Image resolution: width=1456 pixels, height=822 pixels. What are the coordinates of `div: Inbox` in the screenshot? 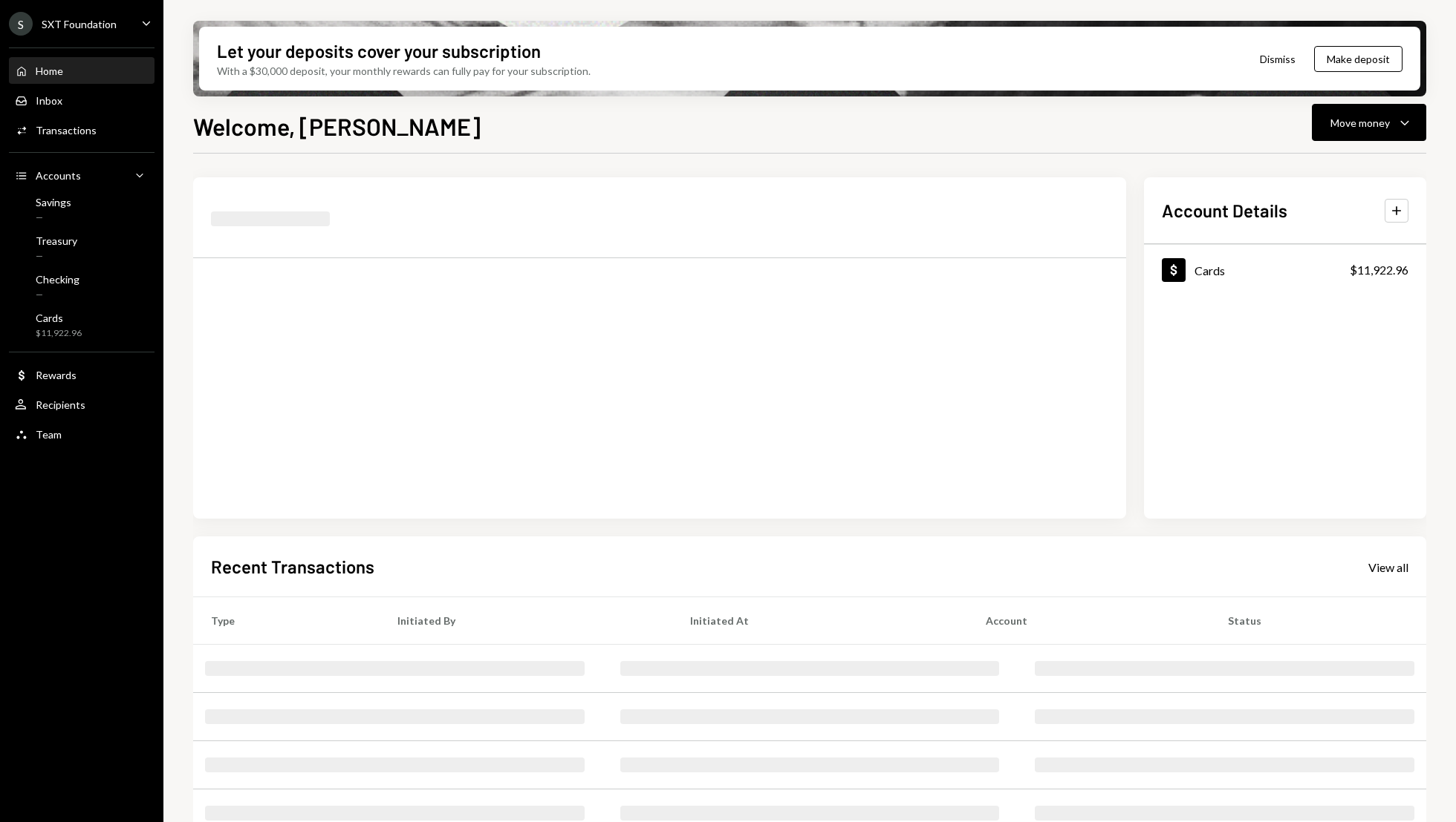 It's located at (49, 100).